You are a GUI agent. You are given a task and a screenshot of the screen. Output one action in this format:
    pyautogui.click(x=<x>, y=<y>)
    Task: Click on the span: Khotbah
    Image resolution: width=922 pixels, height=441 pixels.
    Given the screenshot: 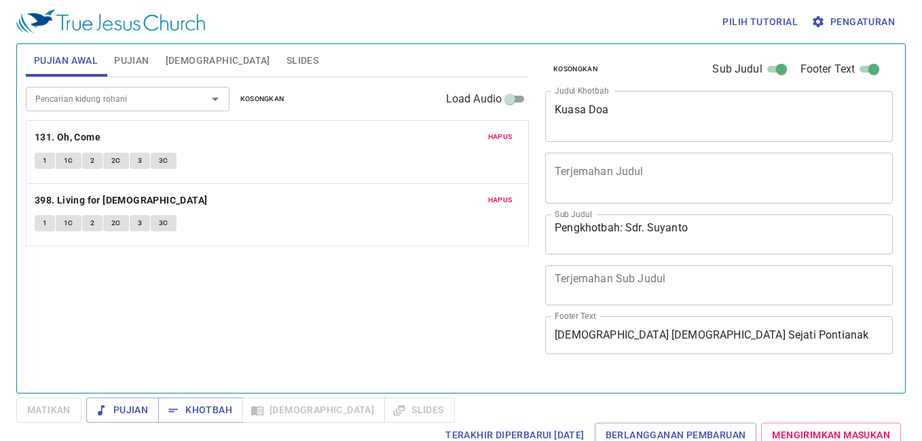 What is the action you would take?
    pyautogui.click(x=200, y=410)
    